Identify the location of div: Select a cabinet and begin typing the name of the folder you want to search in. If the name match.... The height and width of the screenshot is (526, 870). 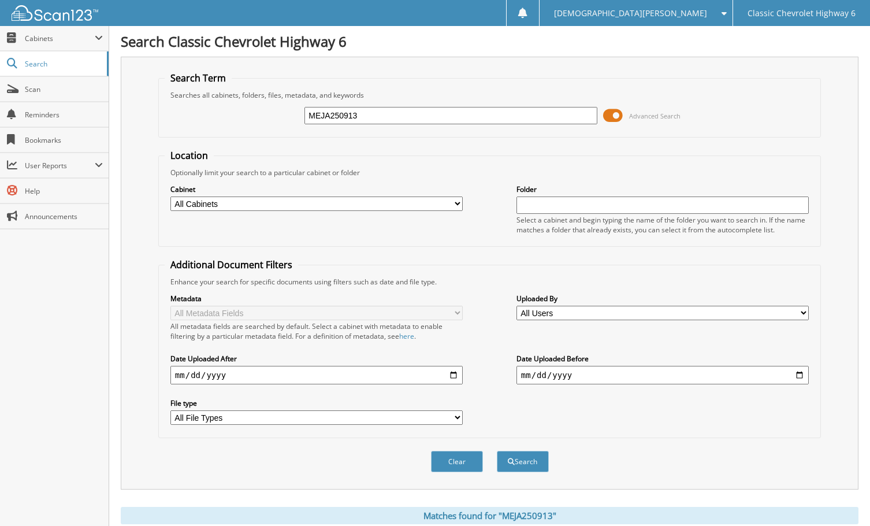
(662, 225).